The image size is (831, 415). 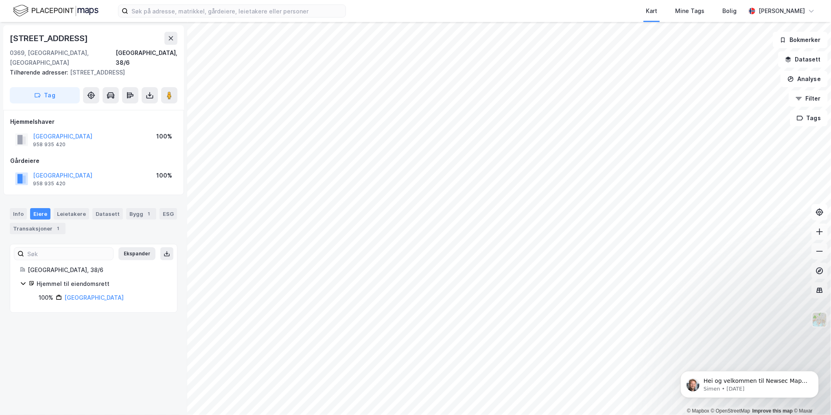 I want to click on div: Gårdeiere, so click(x=94, y=161).